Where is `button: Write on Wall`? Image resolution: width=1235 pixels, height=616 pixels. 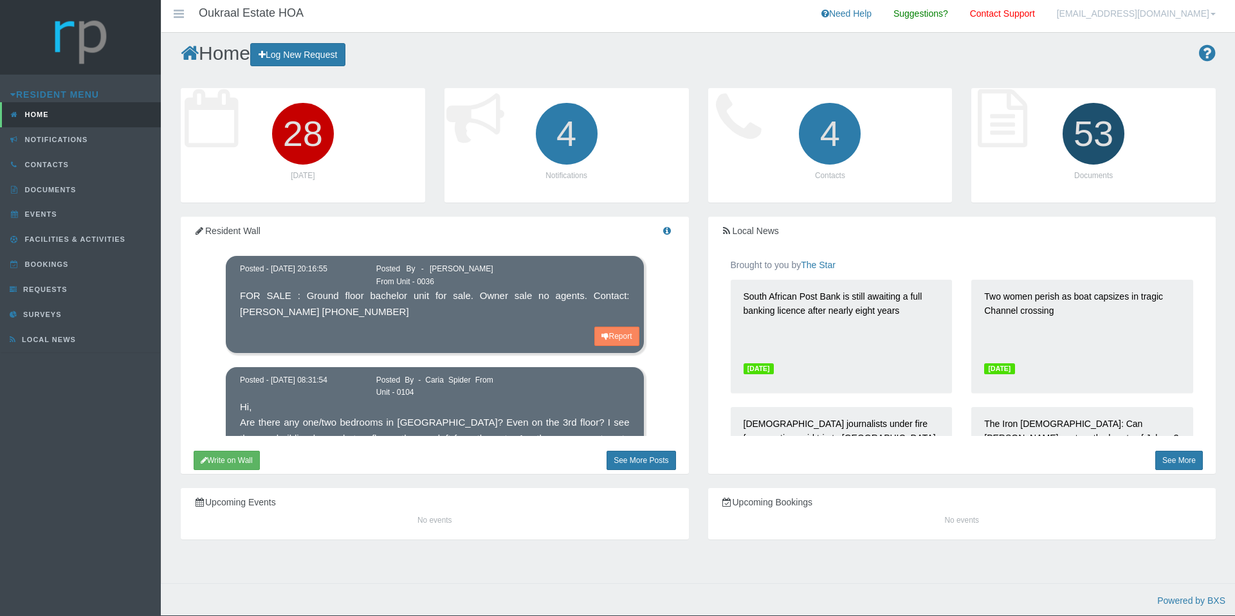
button: Write on Wall is located at coordinates (226, 460).